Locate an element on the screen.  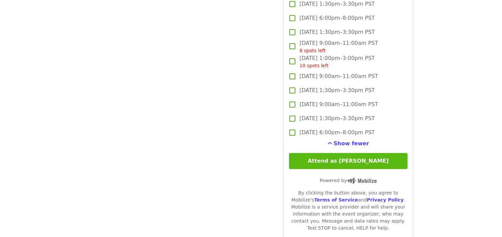
span: Show fewer is located at coordinates (352, 143).